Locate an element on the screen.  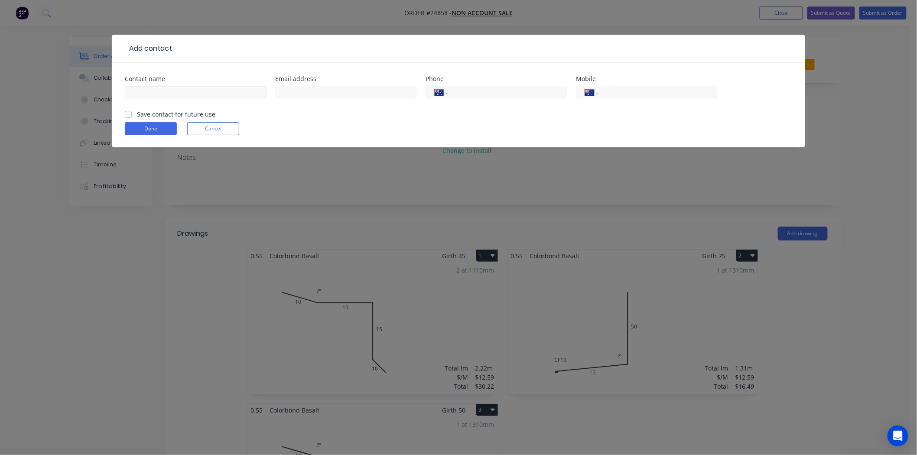
div: Phone is located at coordinates (496, 79).